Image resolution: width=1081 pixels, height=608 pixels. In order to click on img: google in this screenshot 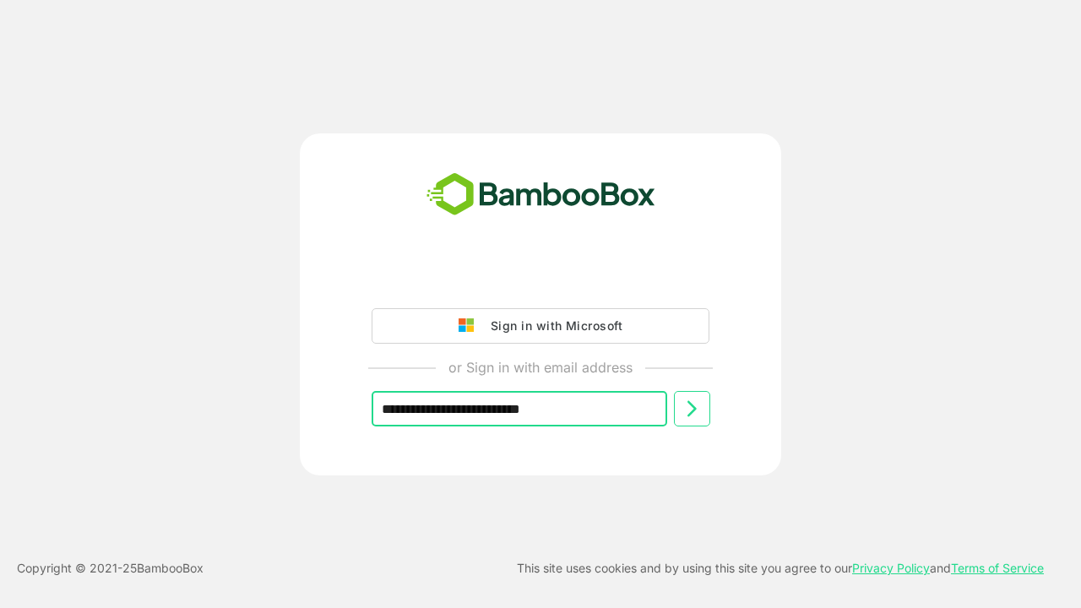, I will do `click(471, 326)`.